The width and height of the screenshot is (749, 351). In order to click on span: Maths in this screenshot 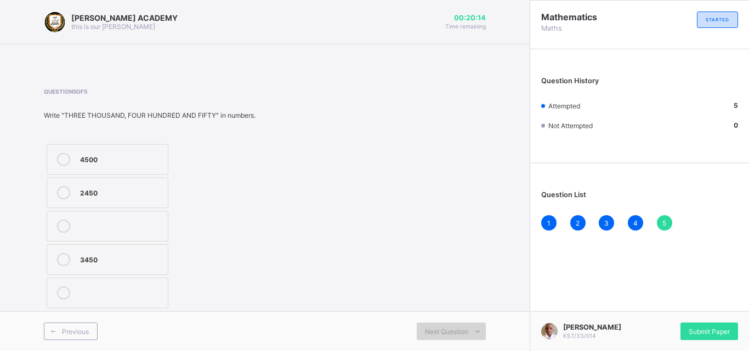, I will do `click(590, 28)`.